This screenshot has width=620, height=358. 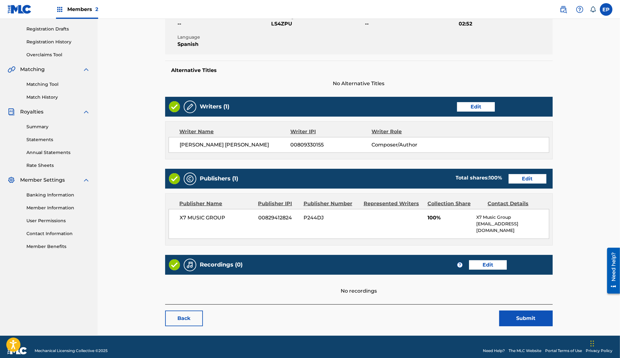 What do you see at coordinates (32, 112) in the screenshot?
I see `span: Royalties` at bounding box center [32, 112].